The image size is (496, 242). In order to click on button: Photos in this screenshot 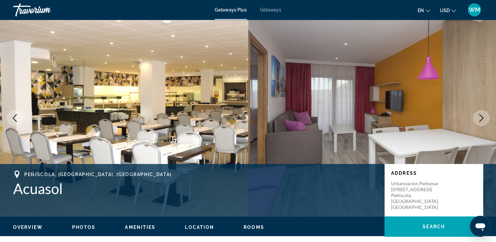, I will do `click(84, 227)`.